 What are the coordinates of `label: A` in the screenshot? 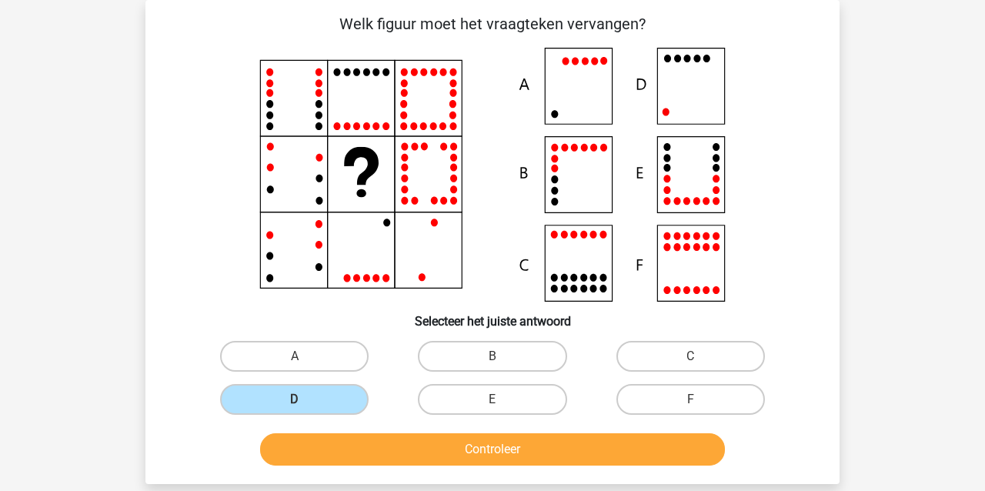 It's located at (294, 356).